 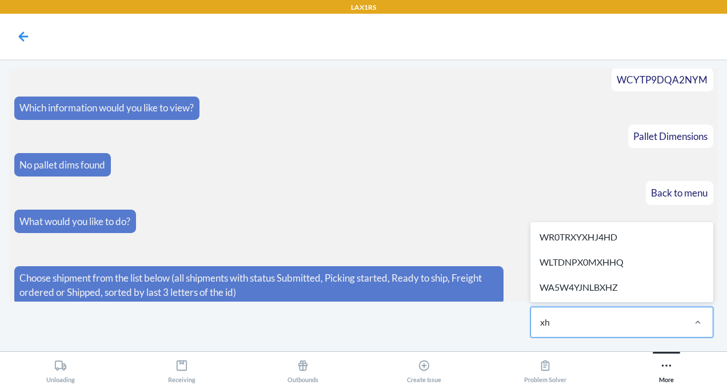 What do you see at coordinates (666, 367) in the screenshot?
I see `button: More` at bounding box center [666, 367].